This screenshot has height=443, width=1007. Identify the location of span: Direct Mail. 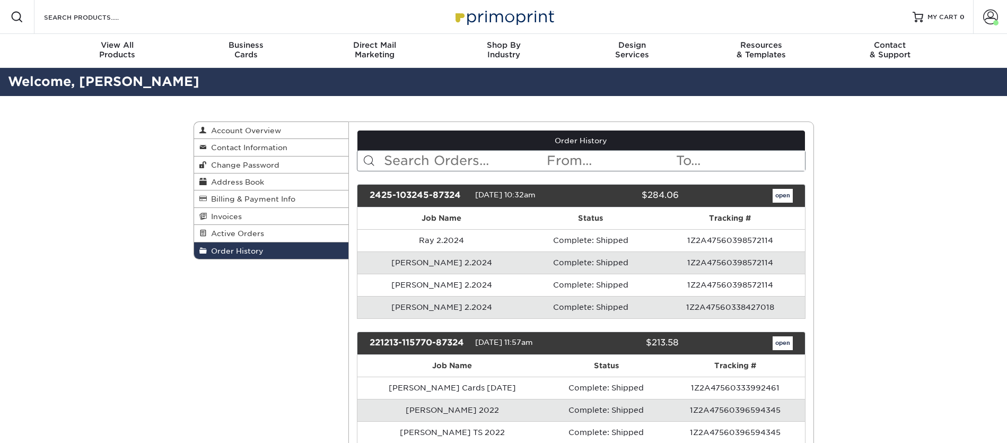
(374, 45).